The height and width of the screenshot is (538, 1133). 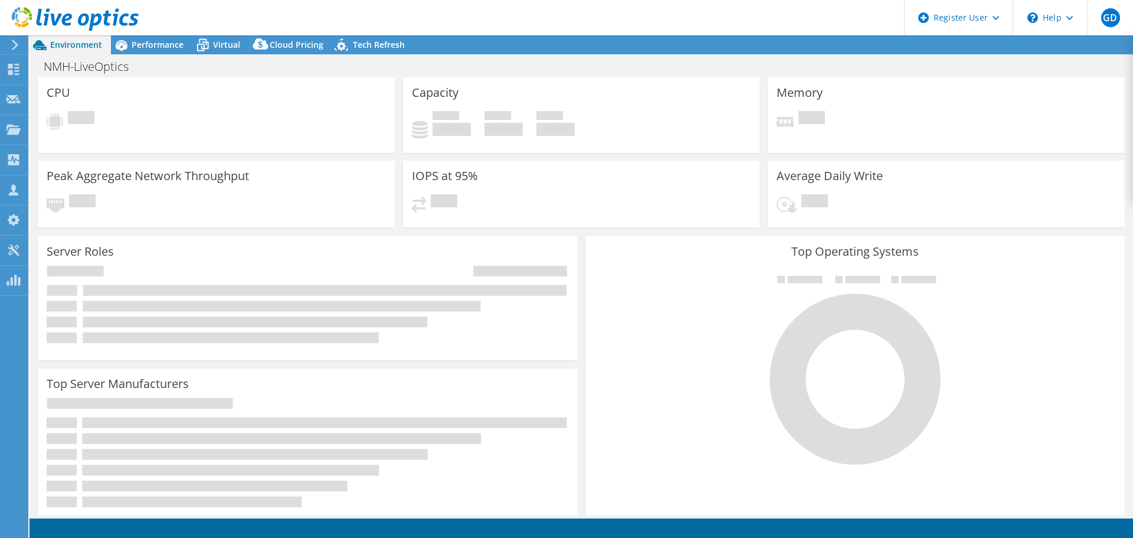 I want to click on h3: IOPS at 95%, so click(x=445, y=176).